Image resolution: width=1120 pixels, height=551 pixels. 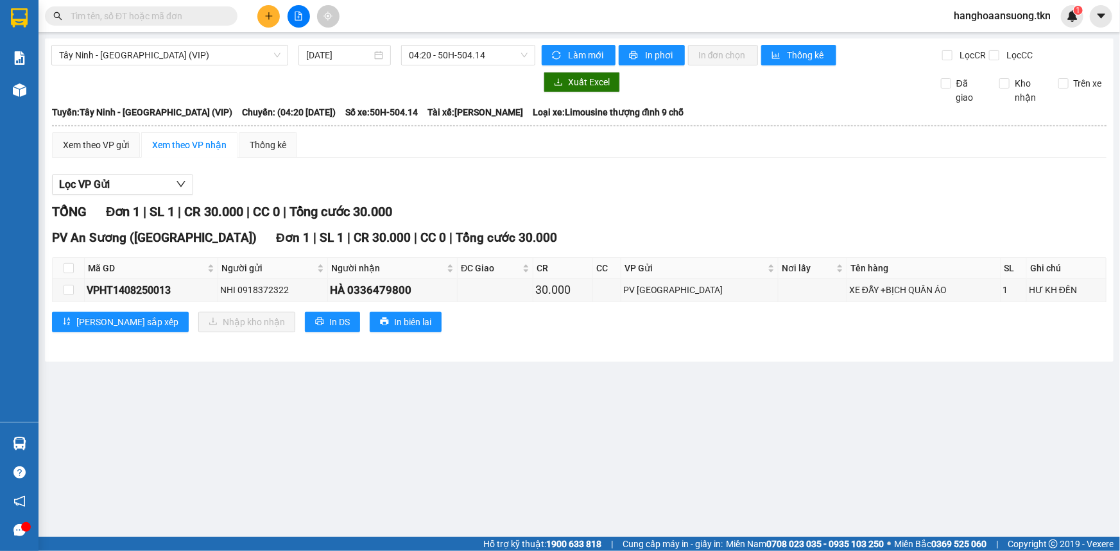 I want to click on span: Miền Nam, so click(x=805, y=544).